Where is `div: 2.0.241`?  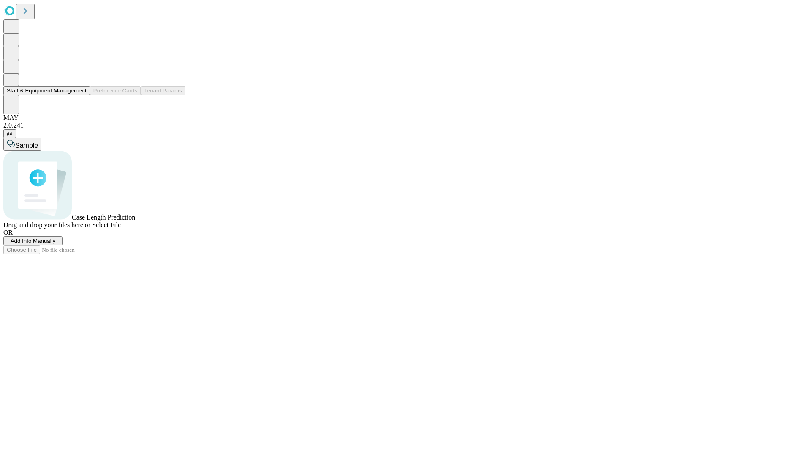
div: 2.0.241 is located at coordinates (406, 126).